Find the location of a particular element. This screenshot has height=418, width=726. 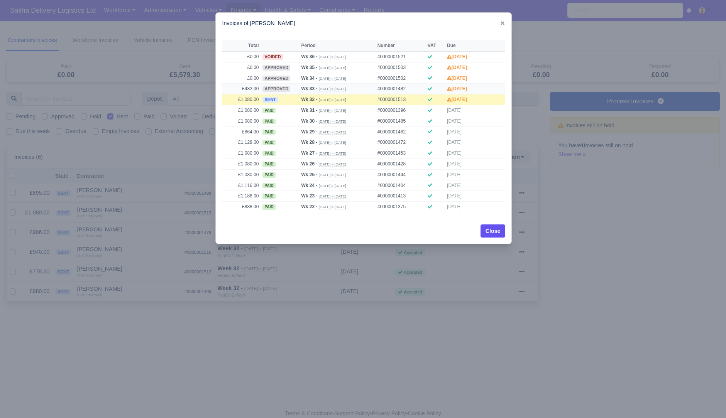

strong: Wk 27 - is located at coordinates (309, 153).